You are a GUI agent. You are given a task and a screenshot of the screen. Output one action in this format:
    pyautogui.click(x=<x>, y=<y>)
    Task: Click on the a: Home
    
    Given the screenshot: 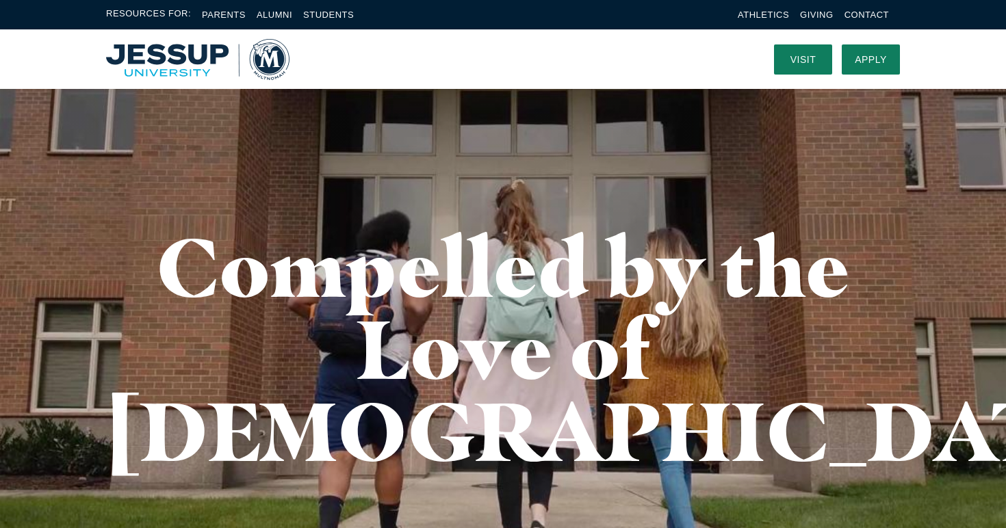 What is the action you would take?
    pyautogui.click(x=198, y=60)
    